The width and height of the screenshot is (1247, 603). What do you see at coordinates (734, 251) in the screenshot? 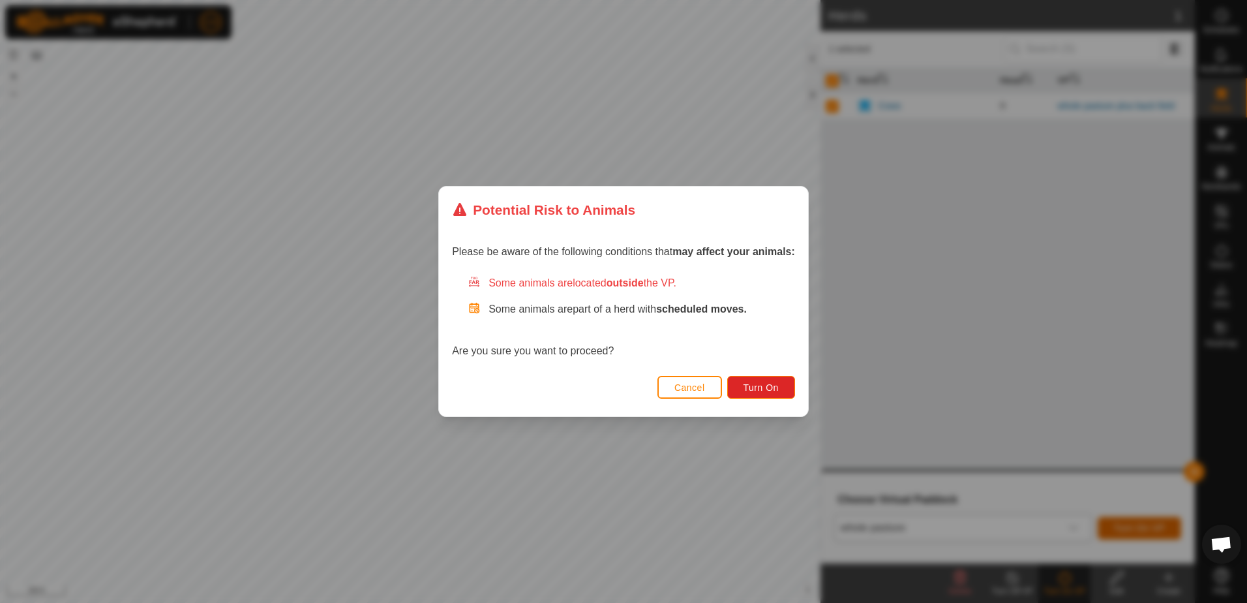
I see `strong: may affect your animals:` at bounding box center [734, 251].